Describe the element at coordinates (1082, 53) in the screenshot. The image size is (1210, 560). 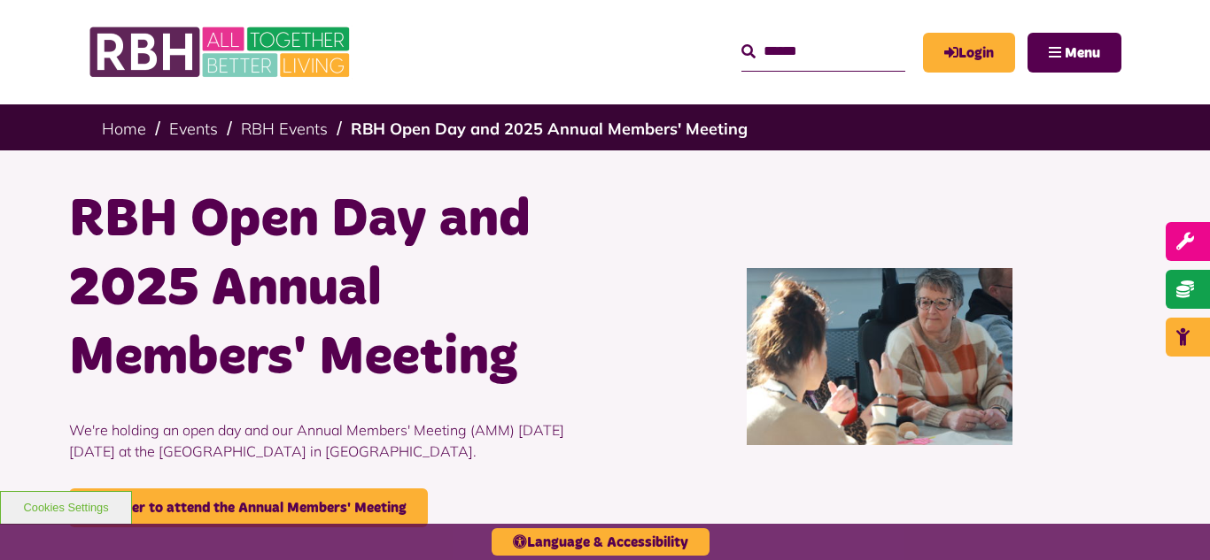
I see `span: Menu` at that location.